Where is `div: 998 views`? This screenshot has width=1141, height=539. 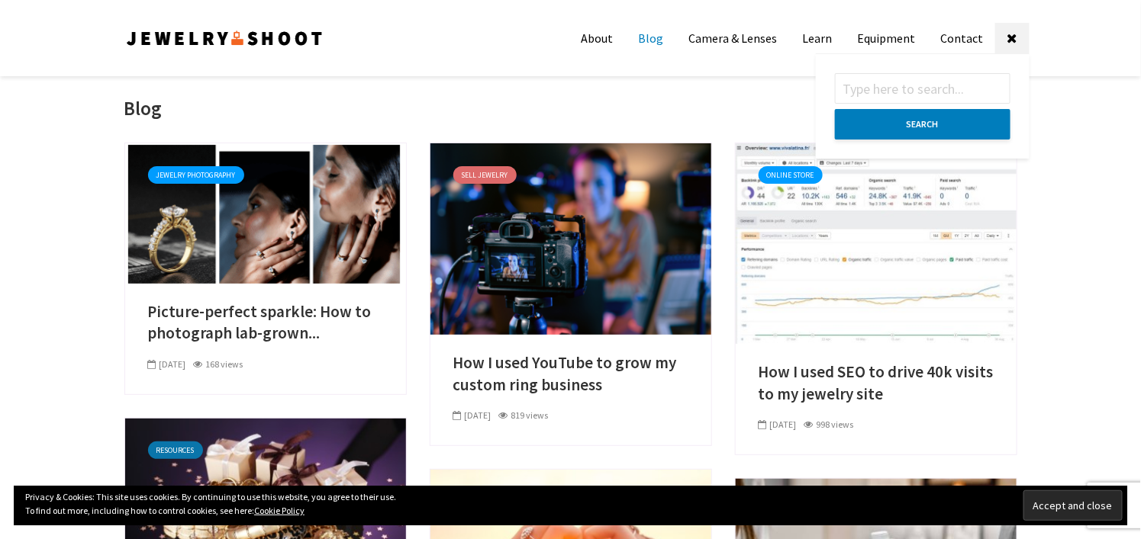 div: 998 views is located at coordinates (829, 425).